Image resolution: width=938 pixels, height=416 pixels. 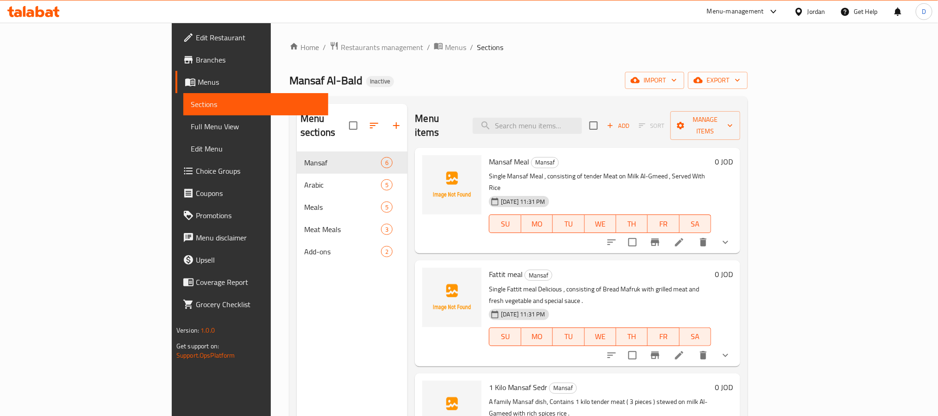 I want to click on a: Edit menu item, so click(x=679, y=242).